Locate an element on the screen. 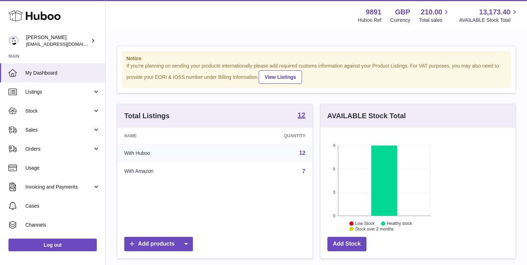  span: AVAILABLE Stock Total is located at coordinates (489, 20).